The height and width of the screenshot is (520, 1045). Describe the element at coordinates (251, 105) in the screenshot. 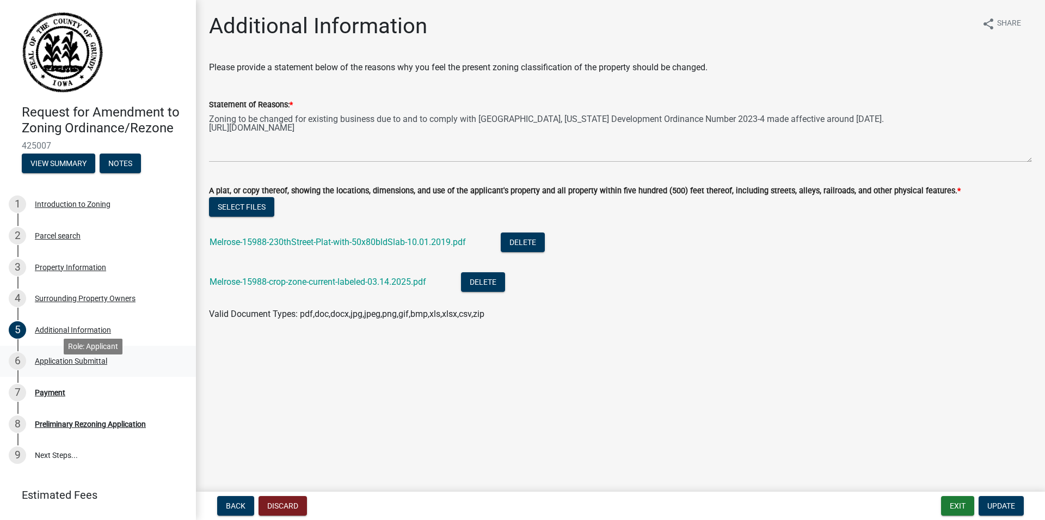

I see `label: Statement of Reasons:` at that location.